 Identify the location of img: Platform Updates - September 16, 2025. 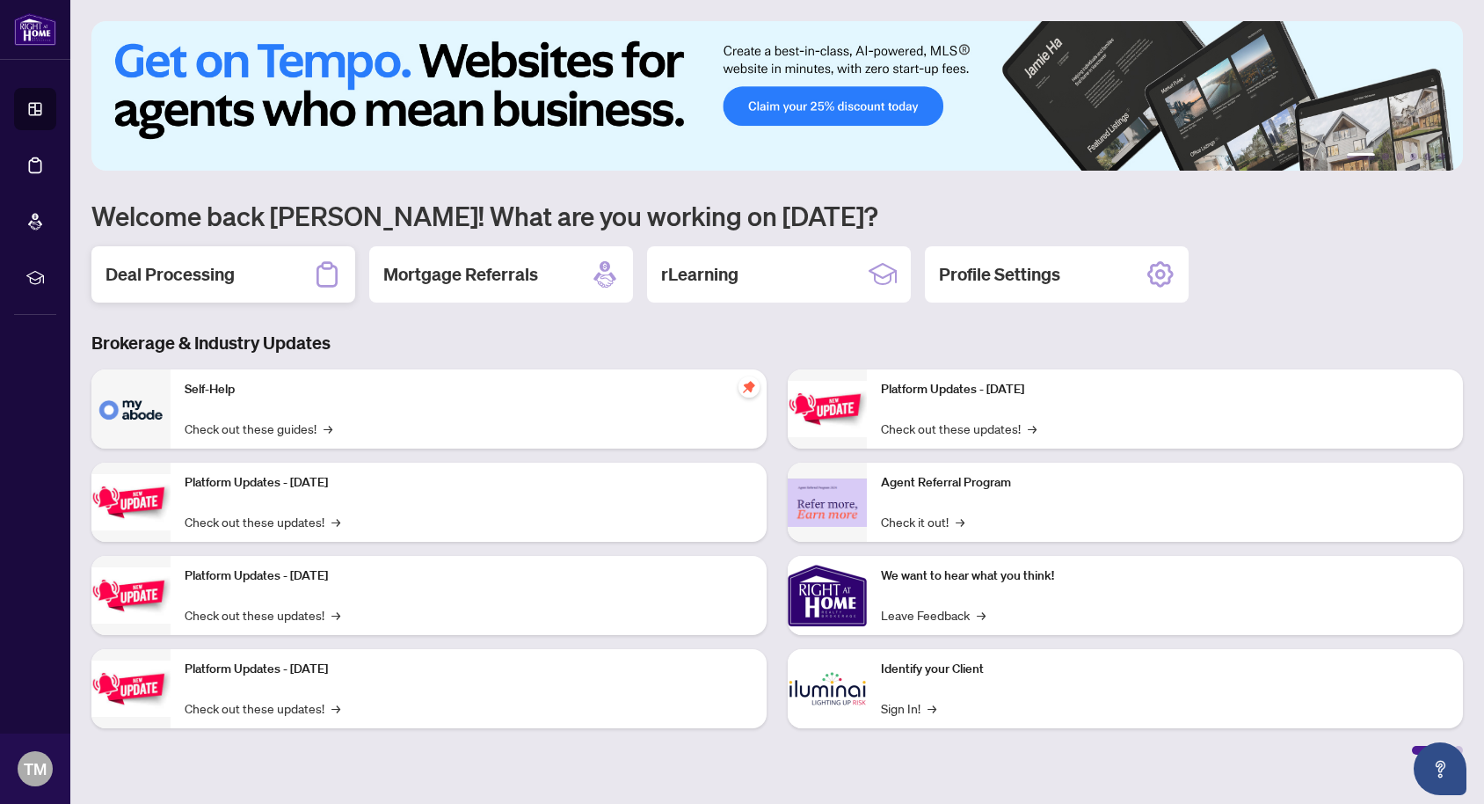
(131, 501).